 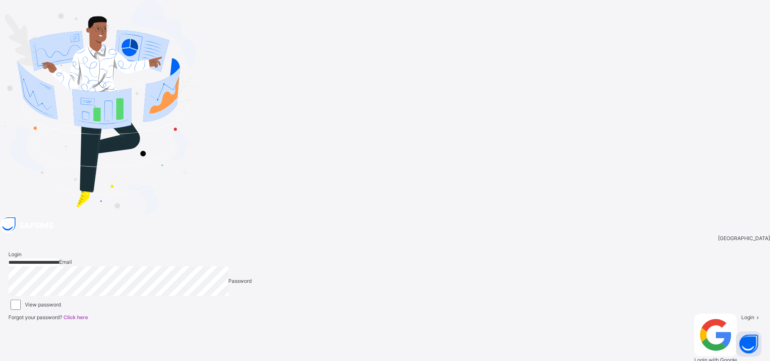 What do you see at coordinates (48, 317) in the screenshot?
I see `span: Forgot your password?` at bounding box center [48, 317].